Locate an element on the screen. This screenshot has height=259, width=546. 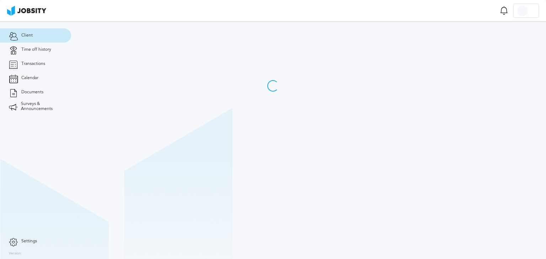
span: Client is located at coordinates (27, 36).